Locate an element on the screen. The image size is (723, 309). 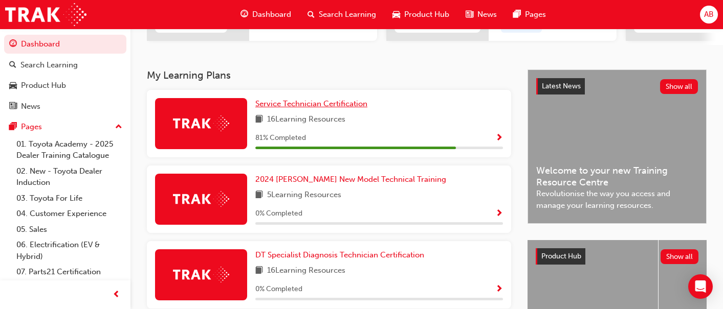
a: 03. Toyota For Life is located at coordinates (69, 198).